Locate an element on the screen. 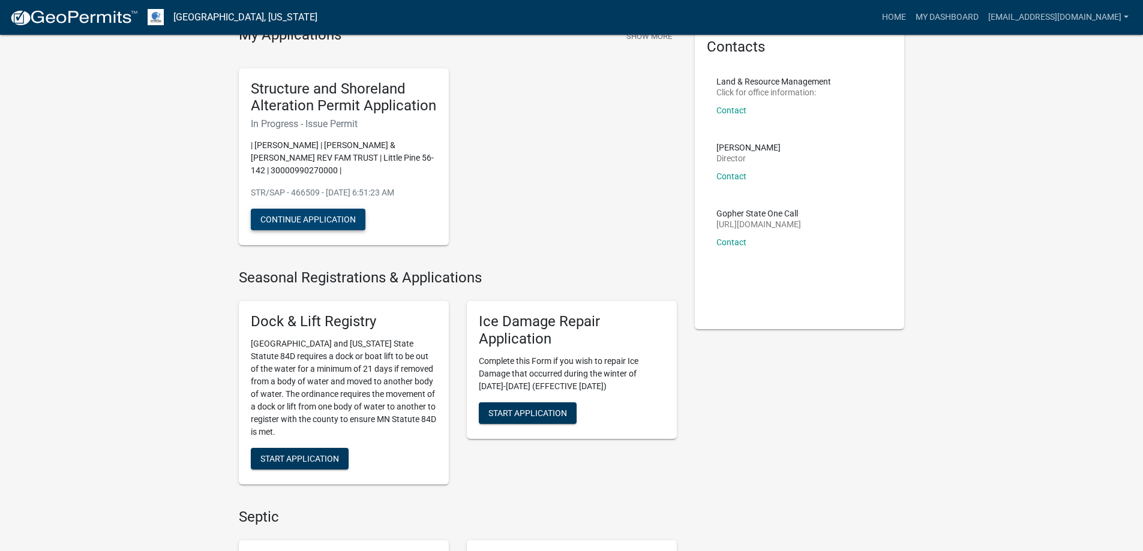  a: Home is located at coordinates (894, 17).